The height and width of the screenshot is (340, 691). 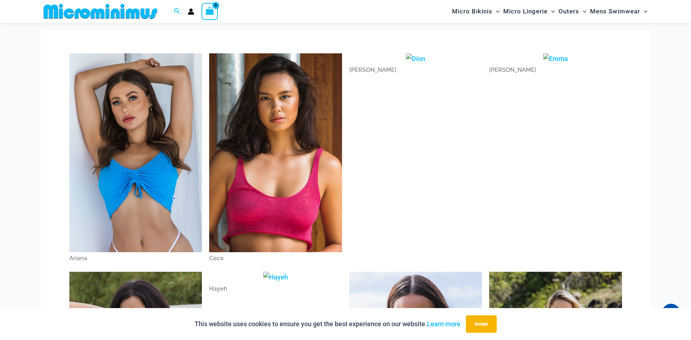 What do you see at coordinates (100, 11) in the screenshot?
I see `img: MM SHOP LOGO FLAT` at bounding box center [100, 11].